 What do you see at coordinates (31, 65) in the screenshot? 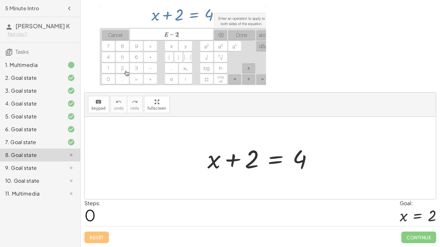
I see `div: 1. Multimedia` at bounding box center [31, 65].